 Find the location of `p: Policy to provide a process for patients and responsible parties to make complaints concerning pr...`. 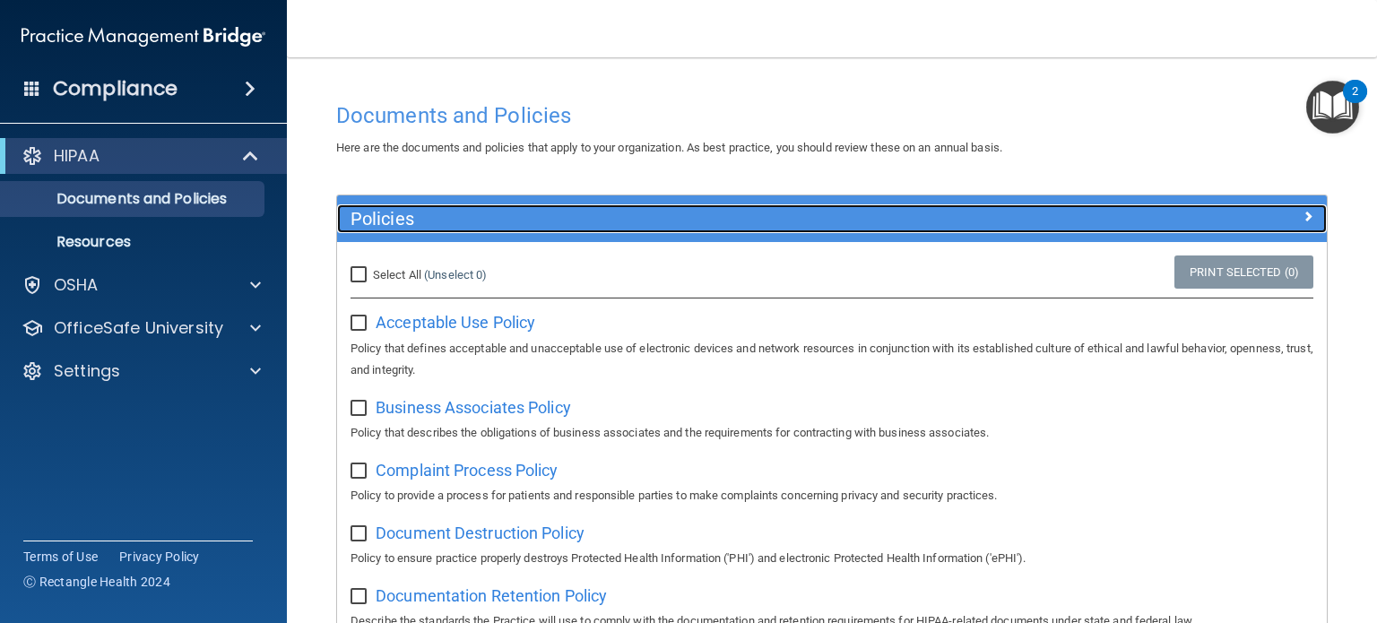

p: Policy to provide a process for patients and responsible parties to make complaints concerning pr... is located at coordinates (832, 496).